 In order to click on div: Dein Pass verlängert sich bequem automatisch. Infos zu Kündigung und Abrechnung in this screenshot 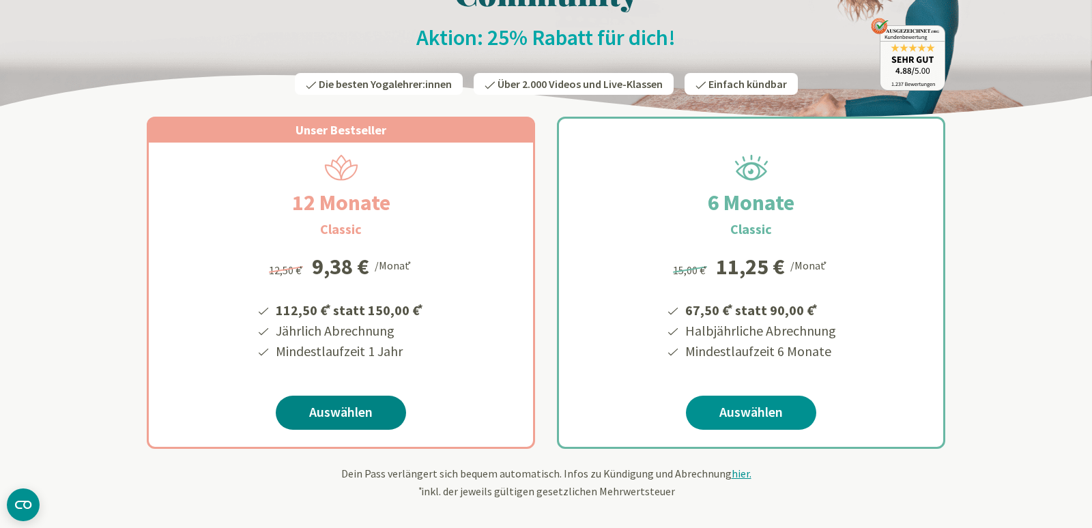, I will do `click(546, 482)`.